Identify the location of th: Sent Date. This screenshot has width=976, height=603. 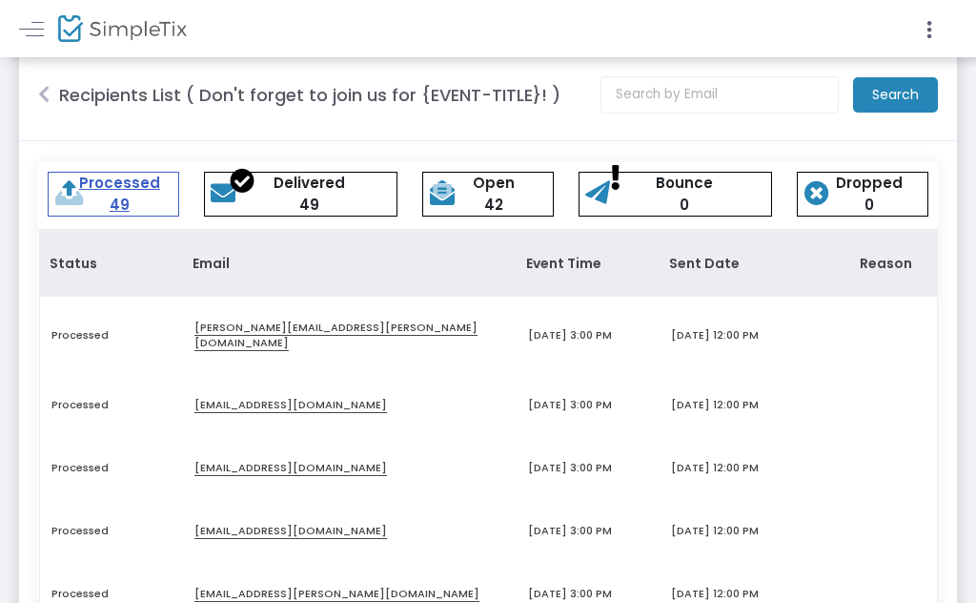
(755, 263).